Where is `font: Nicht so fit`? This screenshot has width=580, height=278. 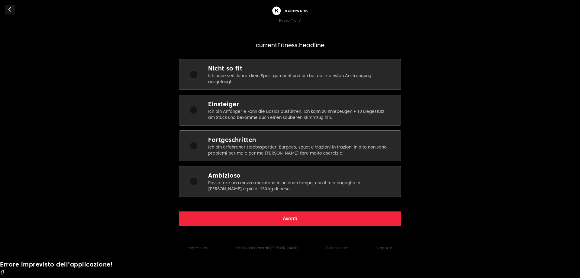
font: Nicht so fit is located at coordinates (225, 68).